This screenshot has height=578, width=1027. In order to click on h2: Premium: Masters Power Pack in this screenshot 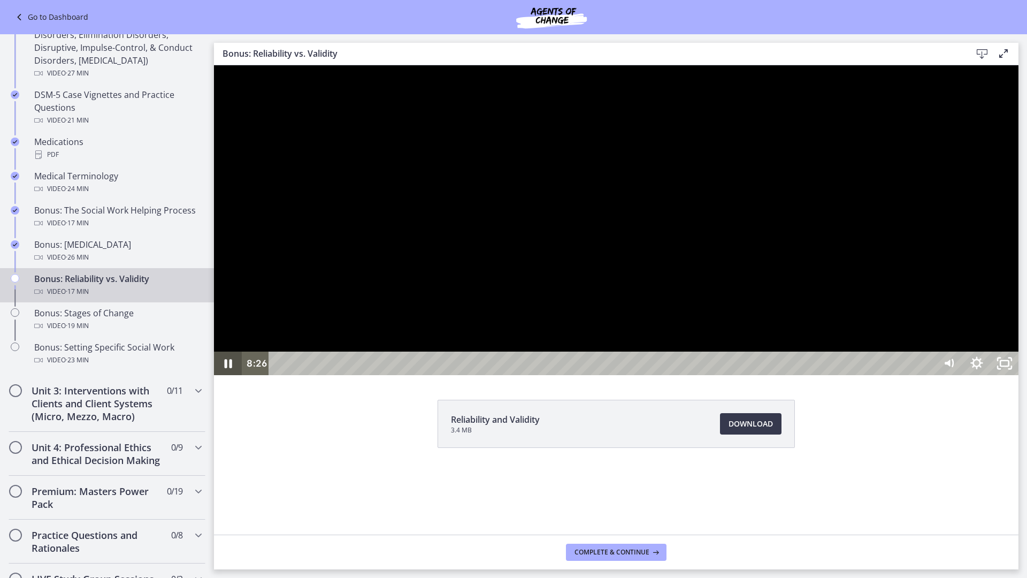, I will do `click(97, 498)`.